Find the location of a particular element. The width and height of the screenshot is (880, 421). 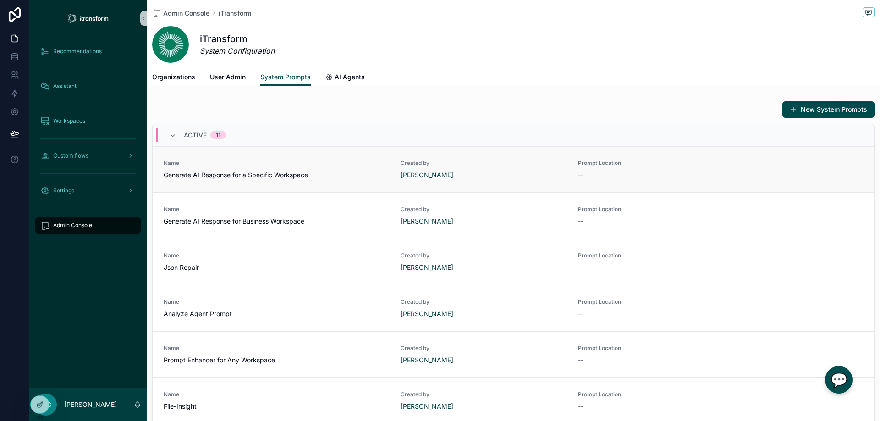

a: Assistant is located at coordinates (88, 86).